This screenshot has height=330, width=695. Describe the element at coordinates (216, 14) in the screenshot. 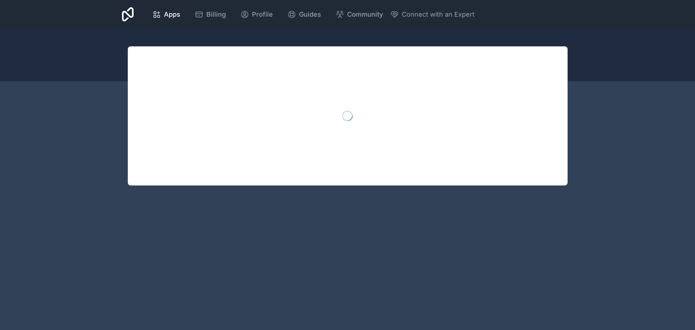

I see `span: Billing` at that location.